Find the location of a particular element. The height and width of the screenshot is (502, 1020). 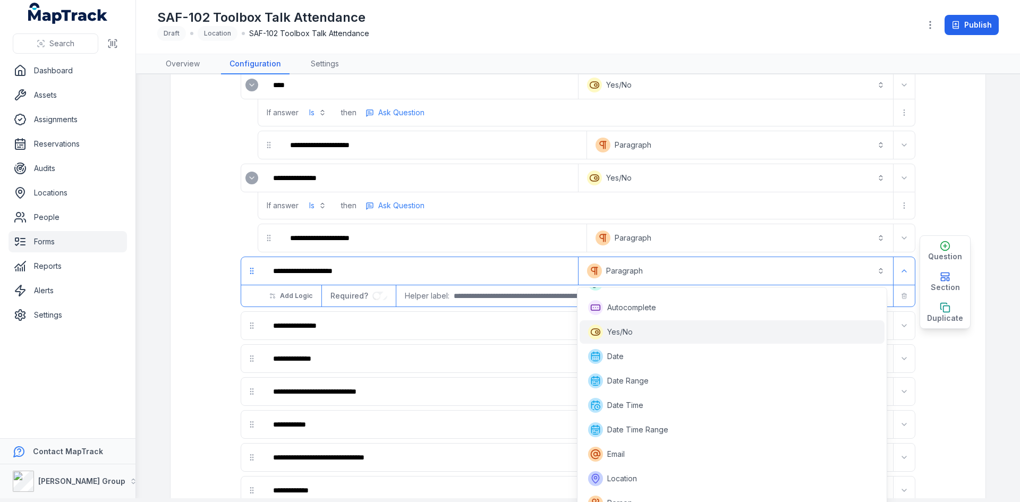

button: Paragraph is located at coordinates (736, 271).